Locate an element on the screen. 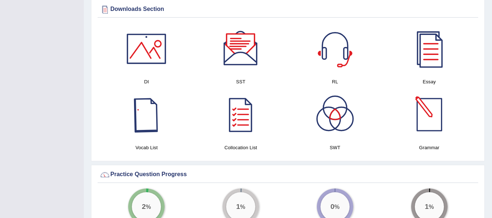  div: Practice Question Progress is located at coordinates (287, 175).